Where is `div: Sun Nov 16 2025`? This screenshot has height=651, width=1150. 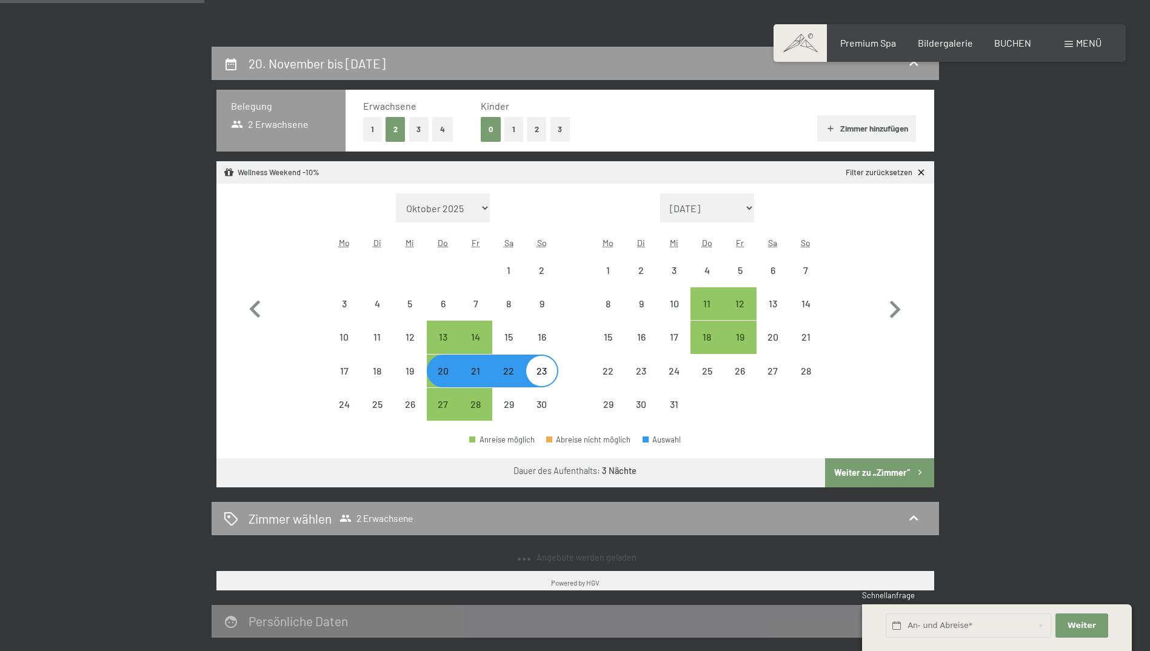
div: Sun Nov 16 2025 is located at coordinates (541, 337).